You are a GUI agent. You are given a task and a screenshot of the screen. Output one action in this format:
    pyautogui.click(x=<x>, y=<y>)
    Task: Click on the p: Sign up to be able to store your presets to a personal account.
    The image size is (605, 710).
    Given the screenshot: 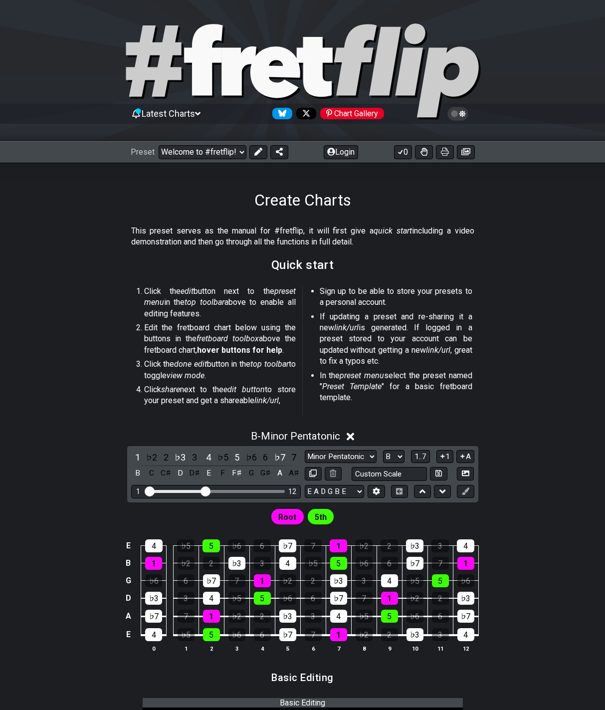 What is the action you would take?
    pyautogui.click(x=396, y=297)
    